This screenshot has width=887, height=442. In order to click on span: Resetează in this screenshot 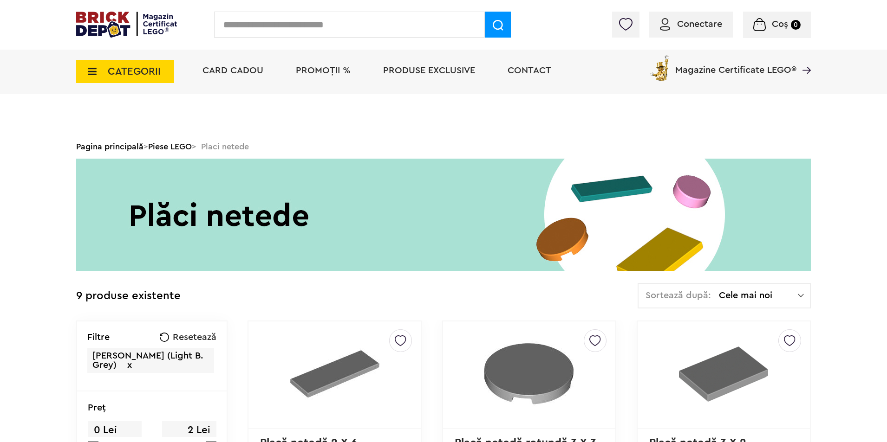, I will do `click(194, 337)`.